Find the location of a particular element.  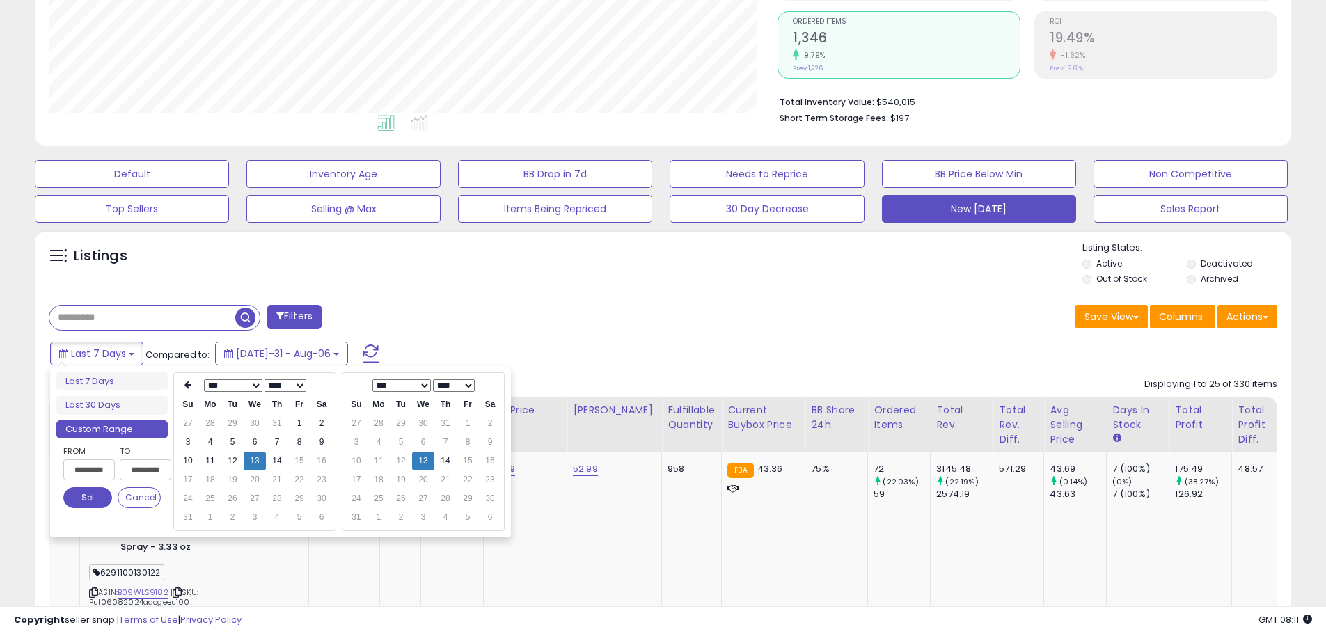

button: Needs to Reprice is located at coordinates (766, 174).